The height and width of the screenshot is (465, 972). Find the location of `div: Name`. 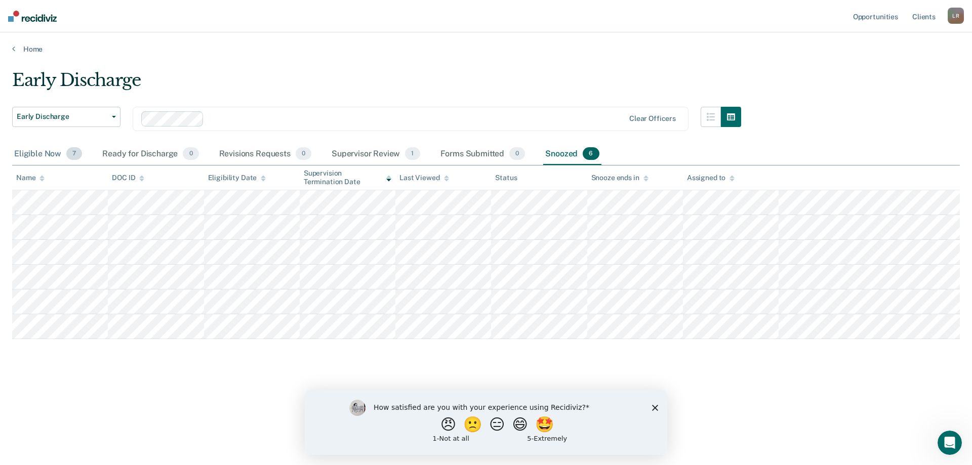

div: Name is located at coordinates (30, 178).